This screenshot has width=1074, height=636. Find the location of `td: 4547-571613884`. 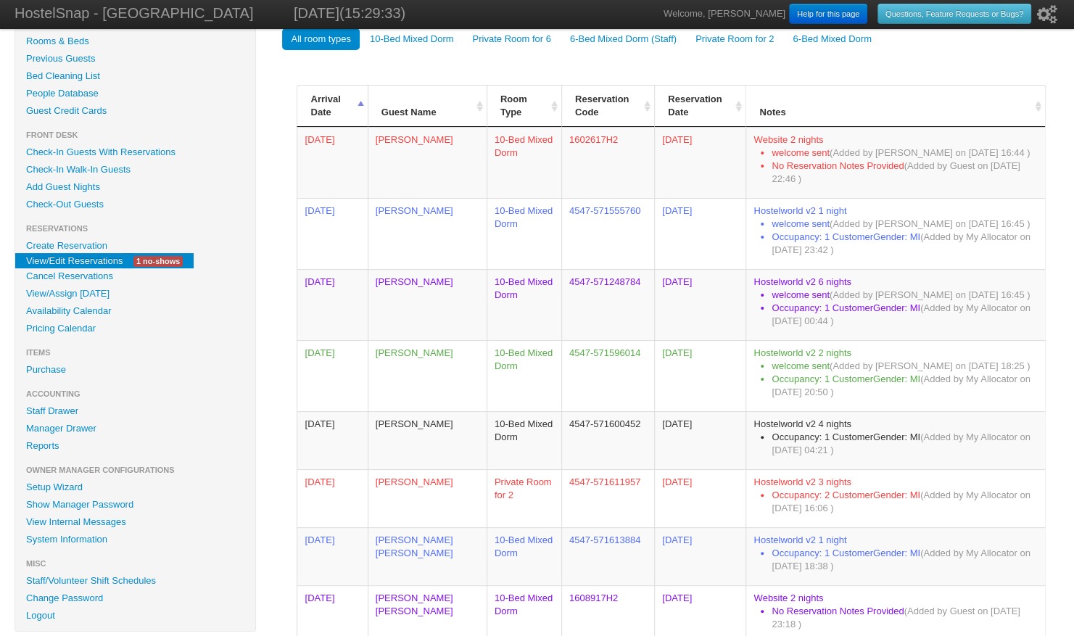

td: 4547-571613884 is located at coordinates (607, 556).